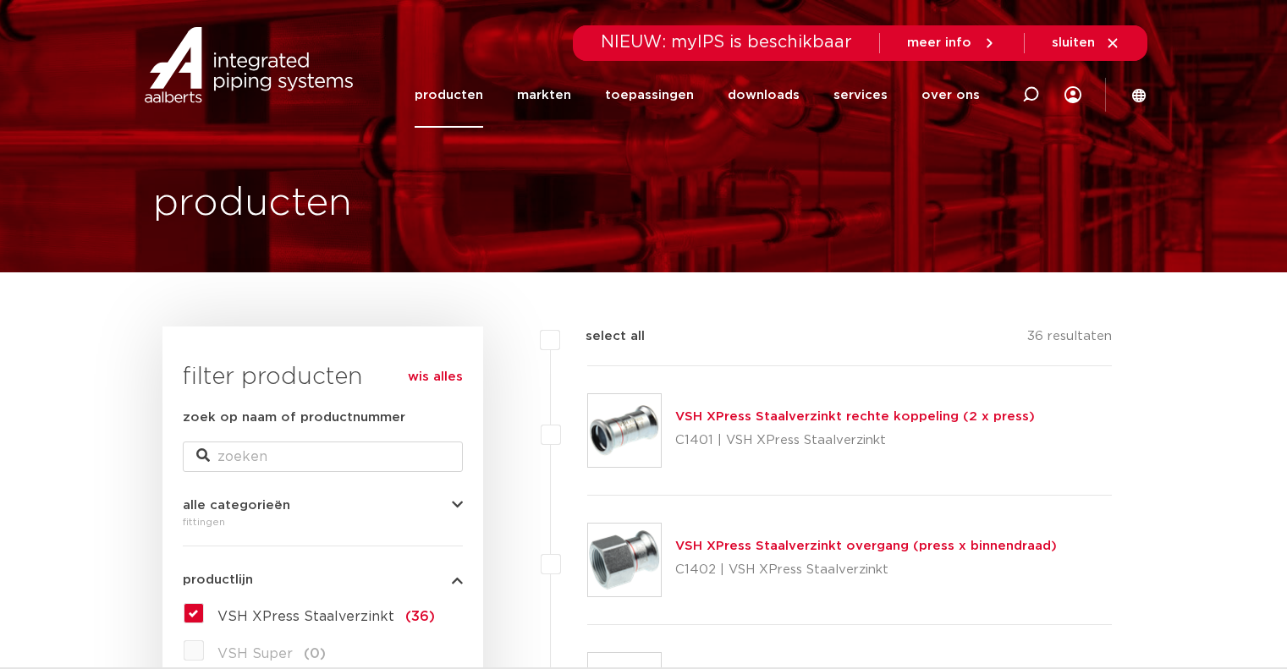 The image size is (1287, 669). I want to click on a: toepassingen, so click(649, 95).